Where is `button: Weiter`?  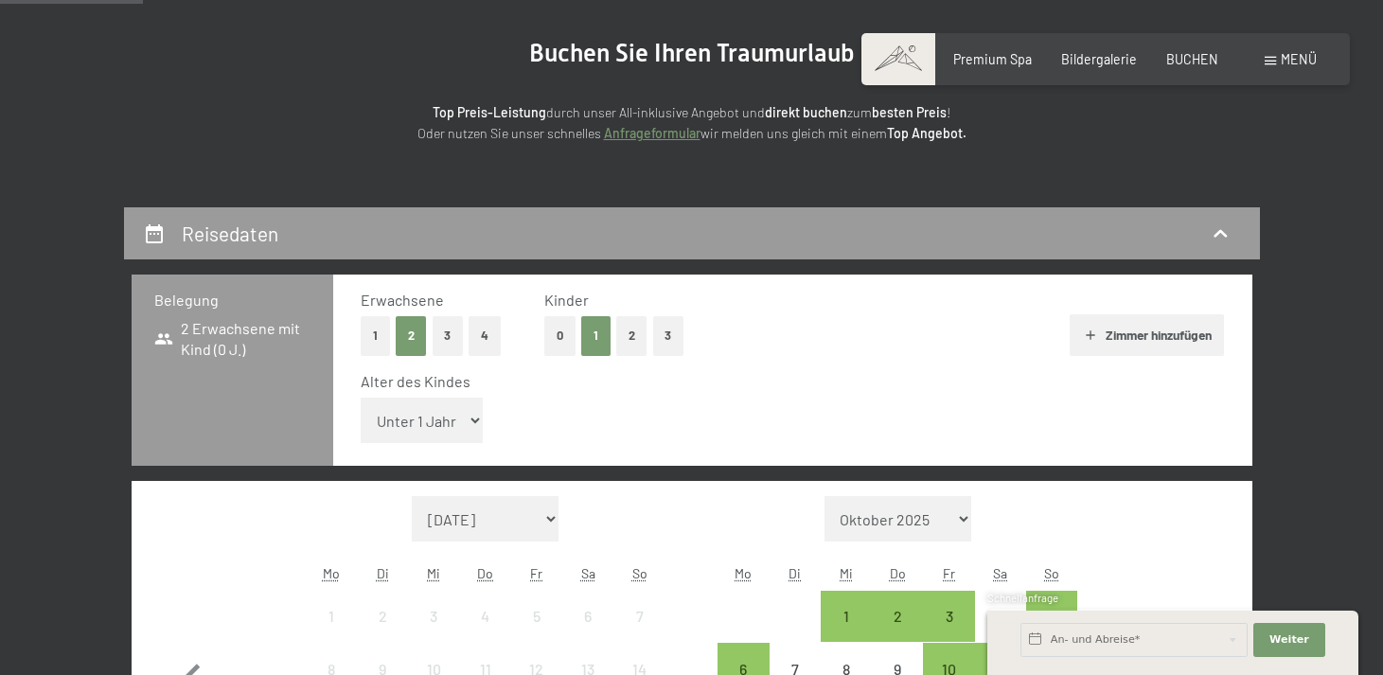
button: Weiter is located at coordinates (1289, 640).